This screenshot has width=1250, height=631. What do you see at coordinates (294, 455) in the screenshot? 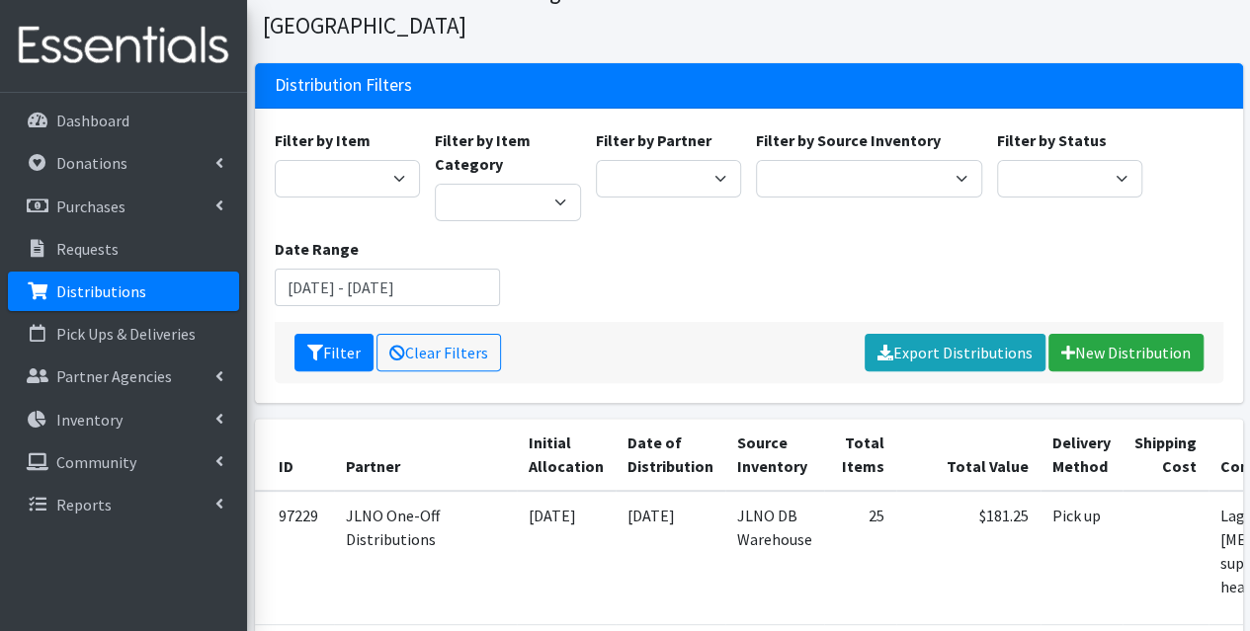
I see `th: ID` at bounding box center [294, 455].